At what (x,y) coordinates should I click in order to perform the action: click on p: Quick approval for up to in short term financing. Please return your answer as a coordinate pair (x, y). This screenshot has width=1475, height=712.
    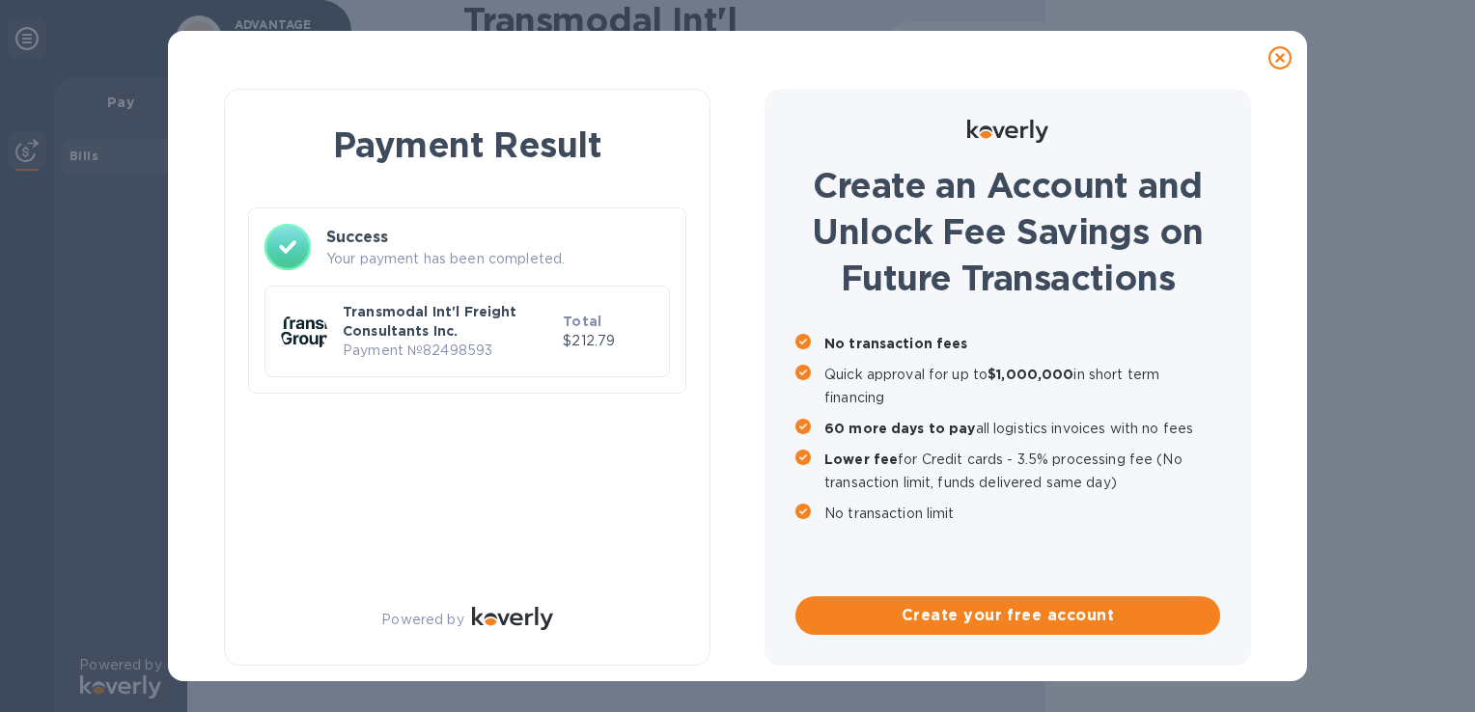
    Looking at the image, I should click on (1022, 386).